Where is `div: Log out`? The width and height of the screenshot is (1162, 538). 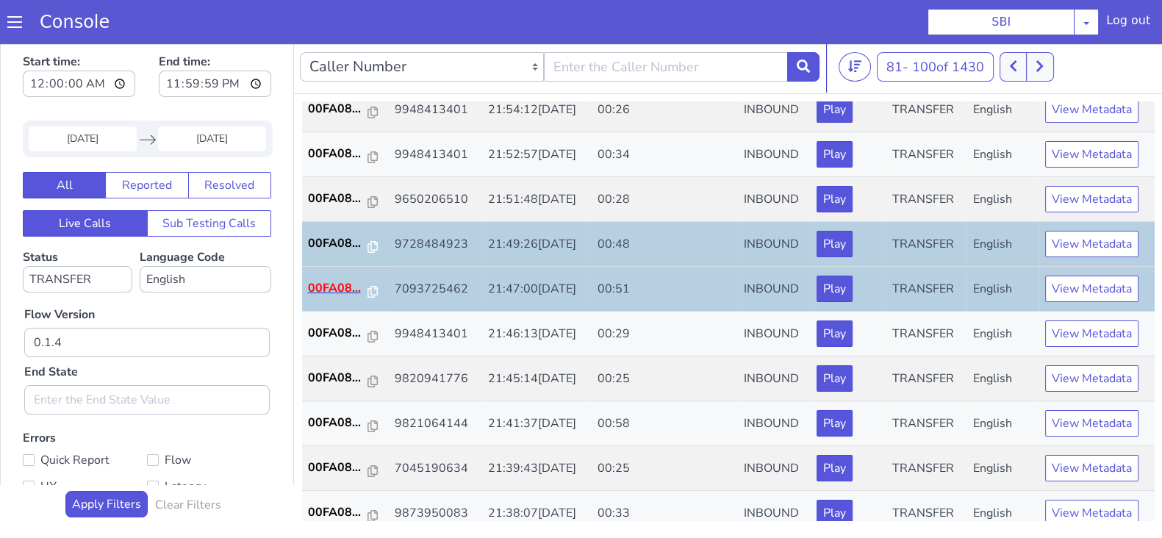 div: Log out is located at coordinates (1128, 24).